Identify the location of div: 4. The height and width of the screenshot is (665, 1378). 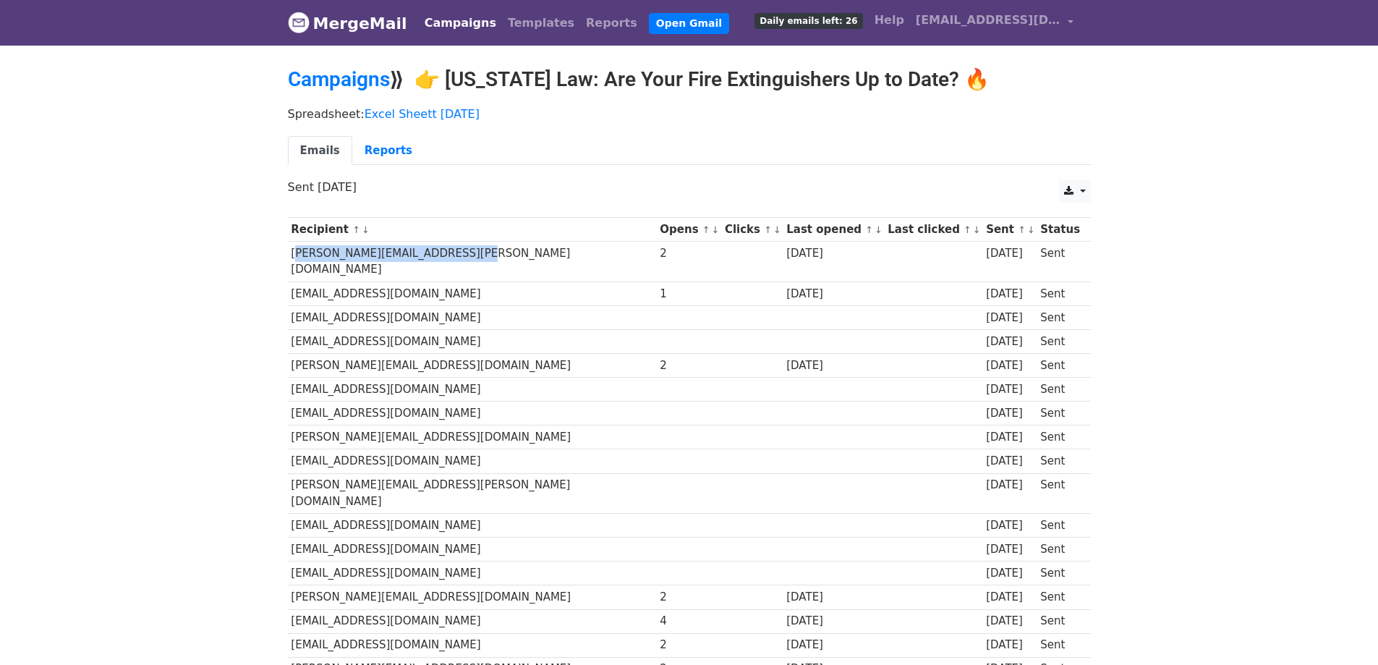
(689, 621).